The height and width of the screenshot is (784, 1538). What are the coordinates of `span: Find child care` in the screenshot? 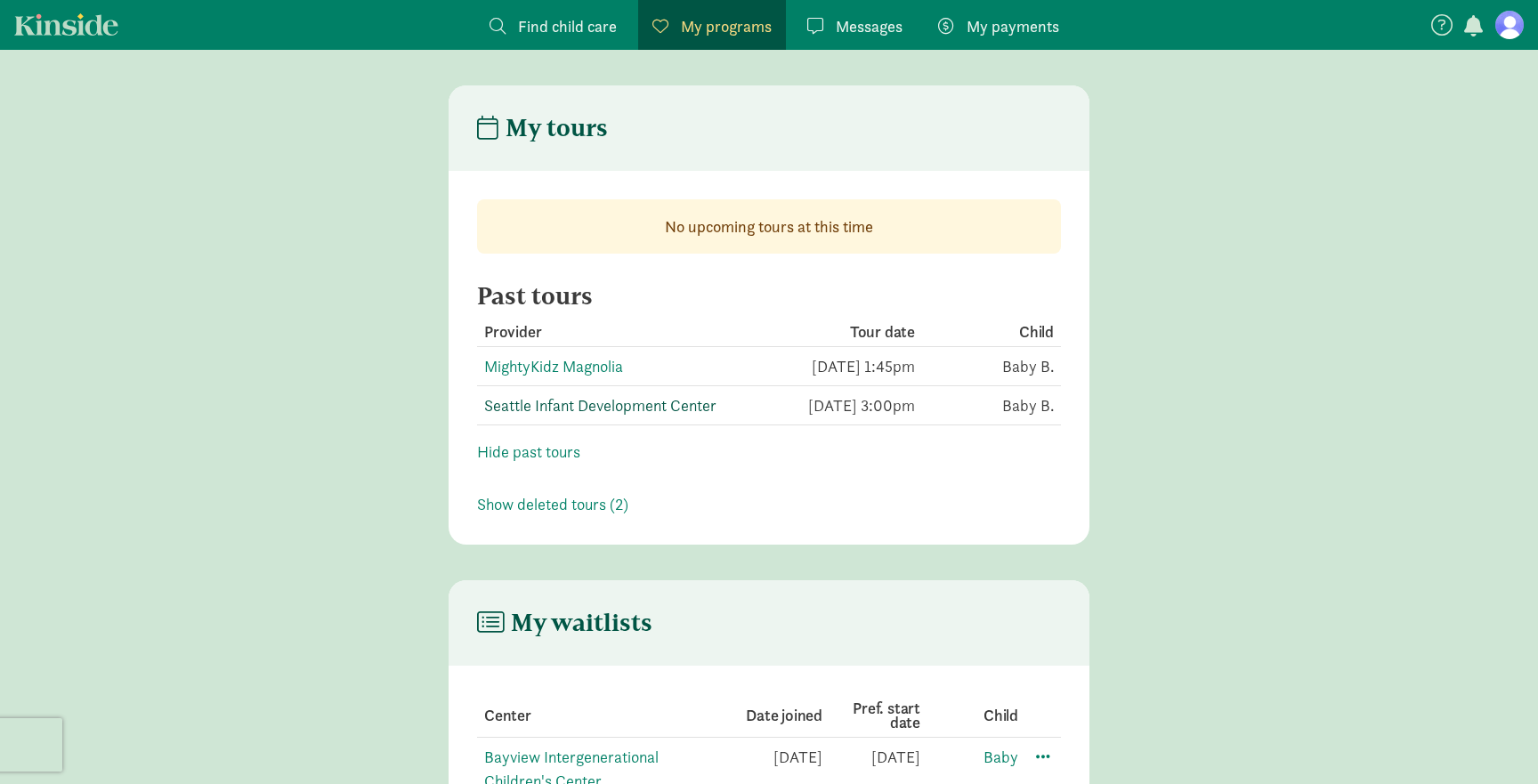 It's located at (567, 26).